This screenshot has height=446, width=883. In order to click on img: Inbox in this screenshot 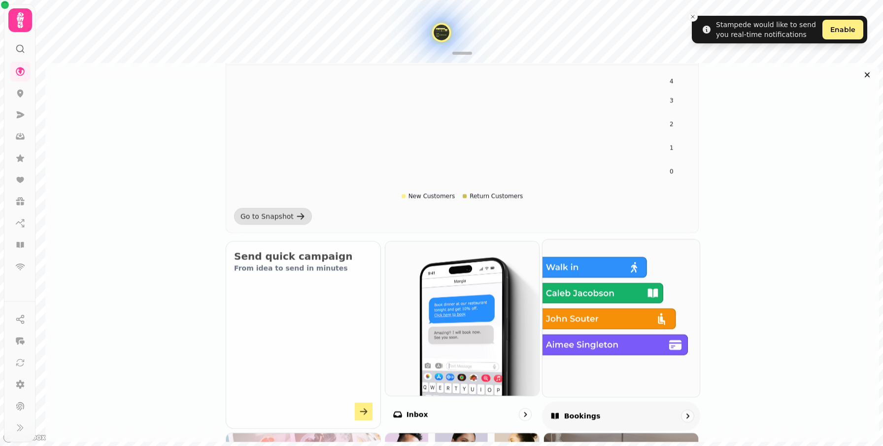, I will do `click(462, 318)`.